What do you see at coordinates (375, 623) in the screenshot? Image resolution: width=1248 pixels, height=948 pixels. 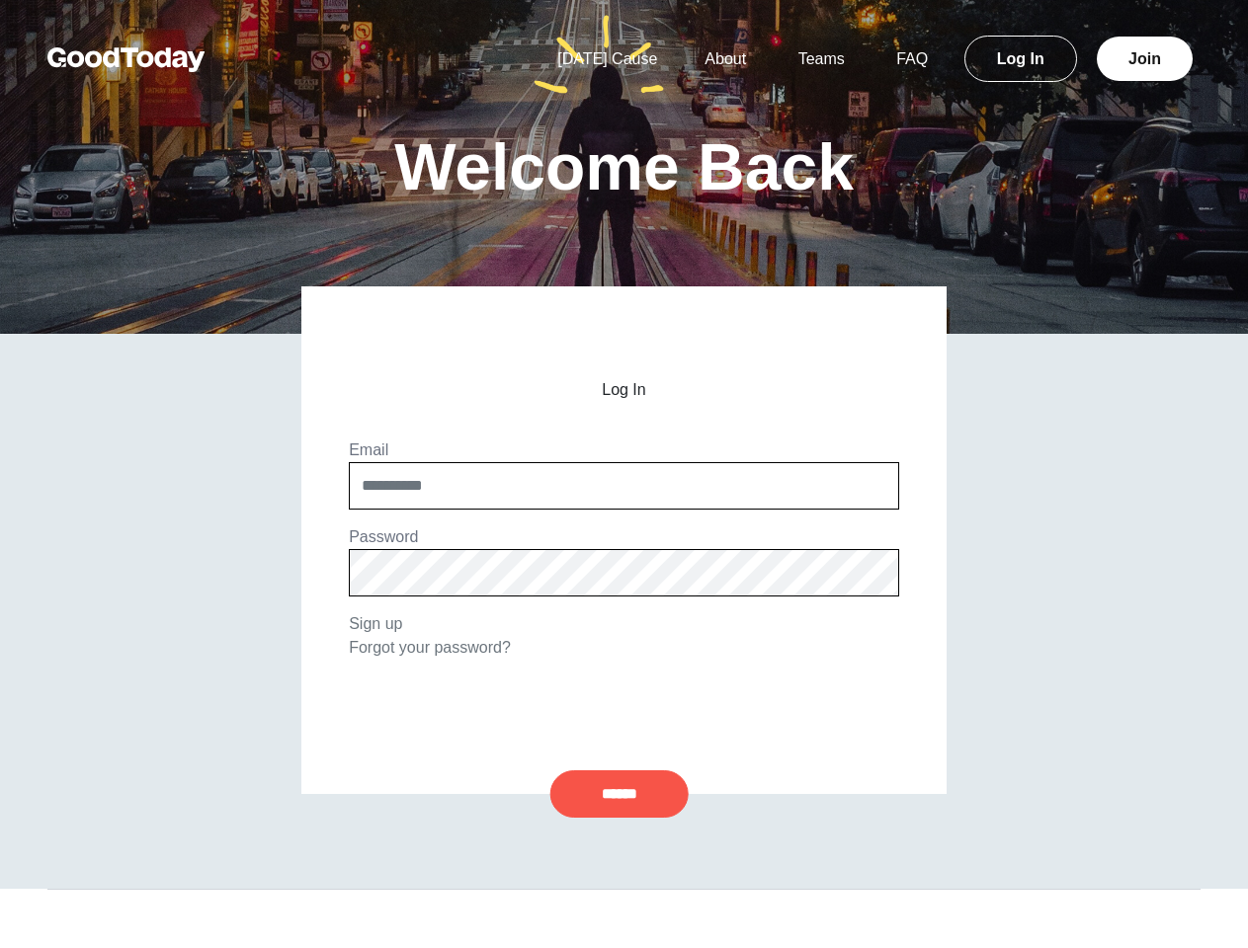 I see `a: Sign up` at bounding box center [375, 623].